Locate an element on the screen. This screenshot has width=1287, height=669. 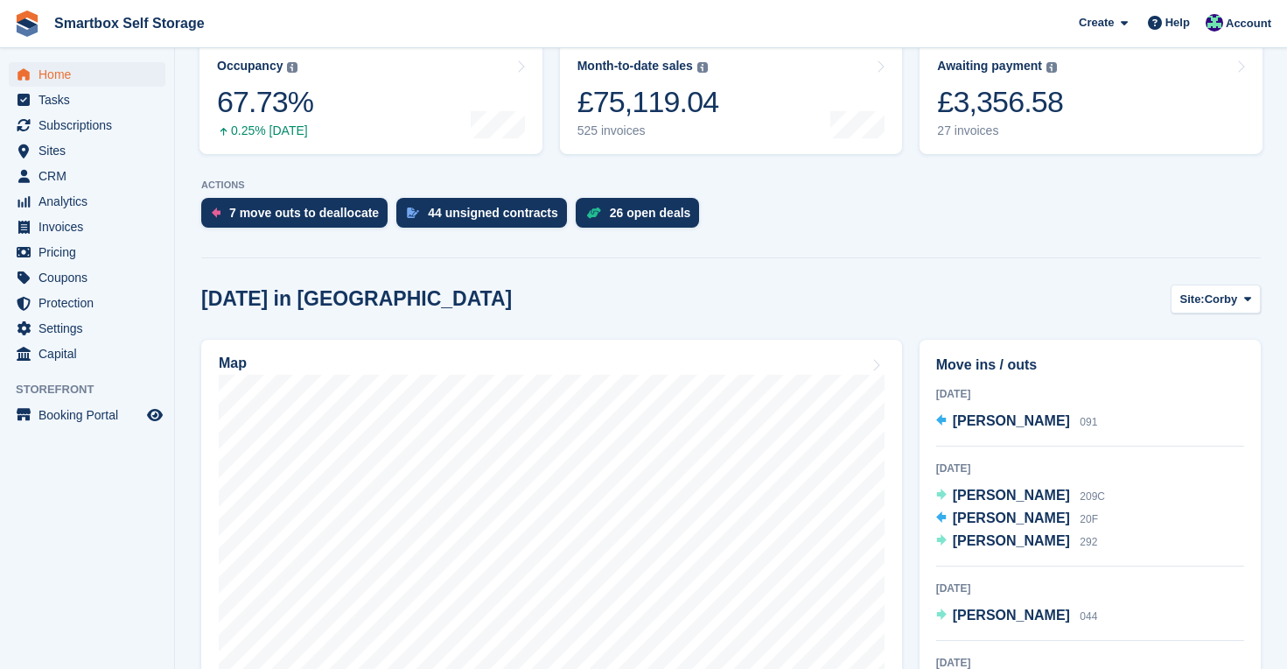
a: Month-to-date sales £75,119.04 525 invoices is located at coordinates (732, 98).